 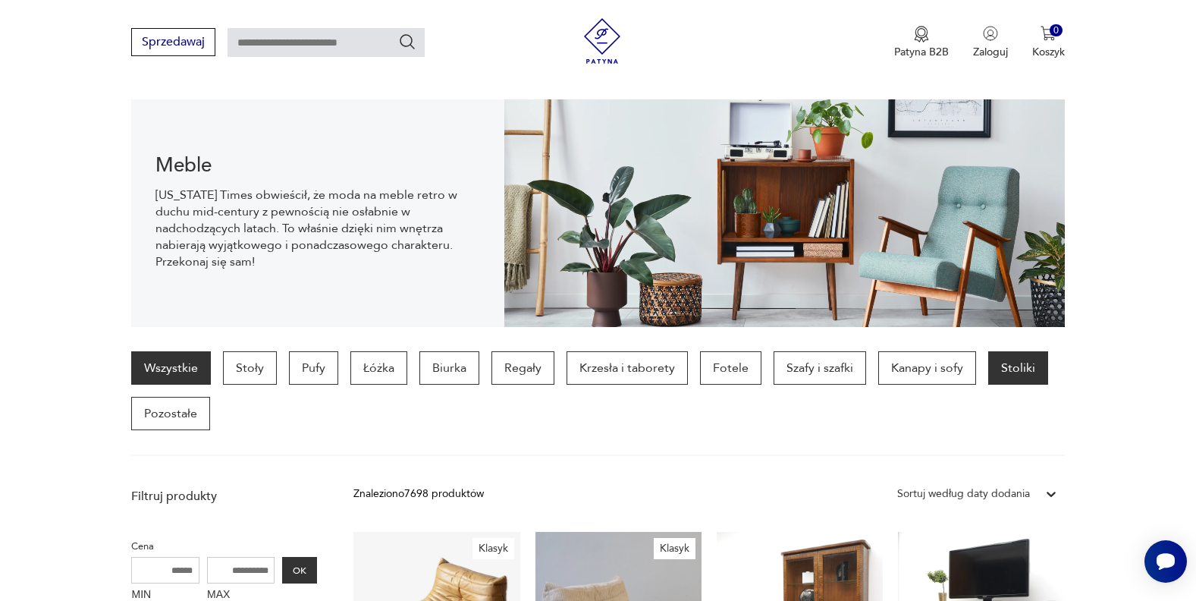 I want to click on p: Stoliki, so click(x=1018, y=368).